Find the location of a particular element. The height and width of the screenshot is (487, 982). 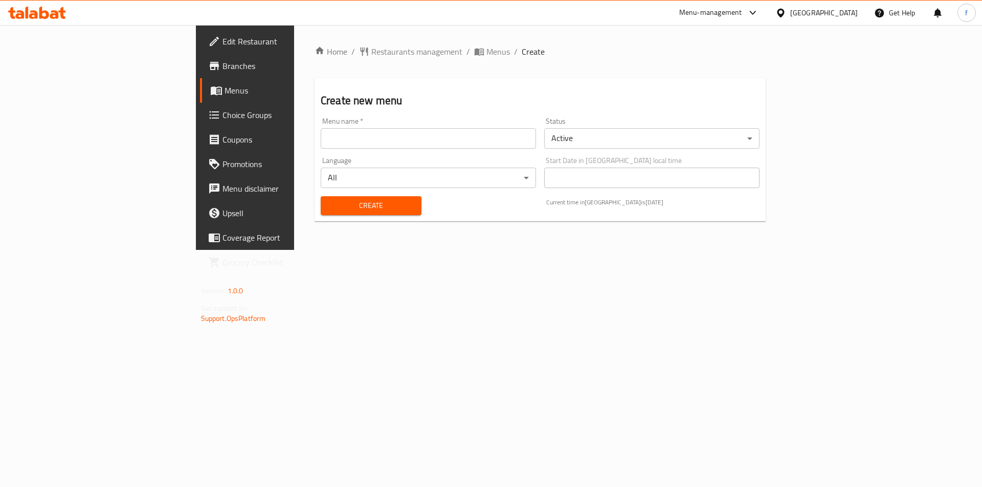

input: Please enter Menu name is located at coordinates (428, 139).